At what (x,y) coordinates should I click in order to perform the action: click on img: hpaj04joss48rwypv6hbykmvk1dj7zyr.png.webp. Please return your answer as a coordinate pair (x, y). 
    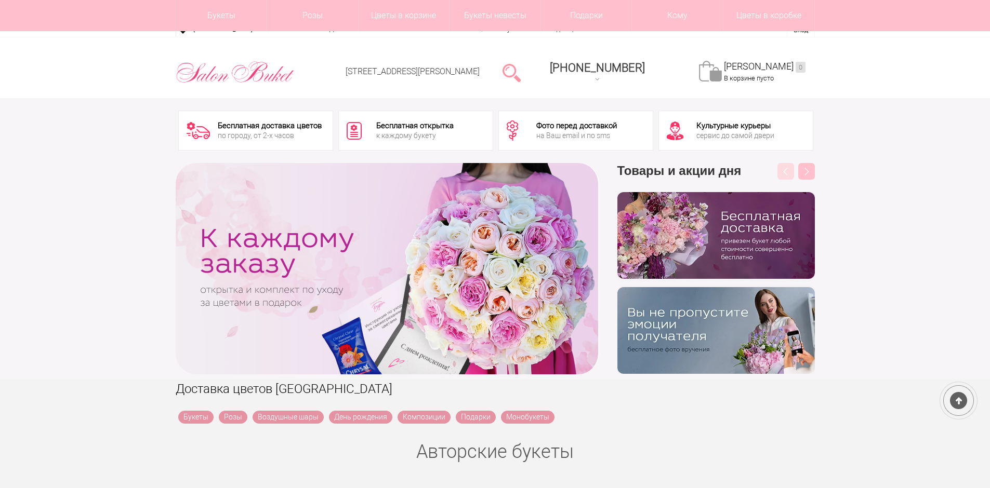
    Looking at the image, I should click on (716, 235).